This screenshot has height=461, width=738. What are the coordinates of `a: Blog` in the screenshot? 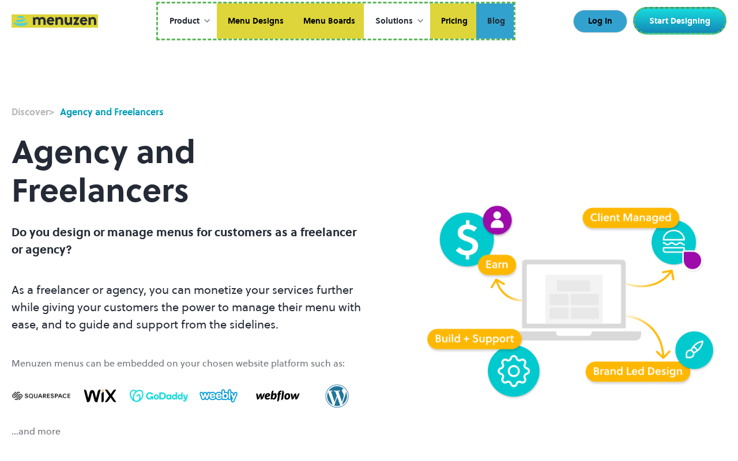 It's located at (495, 21).